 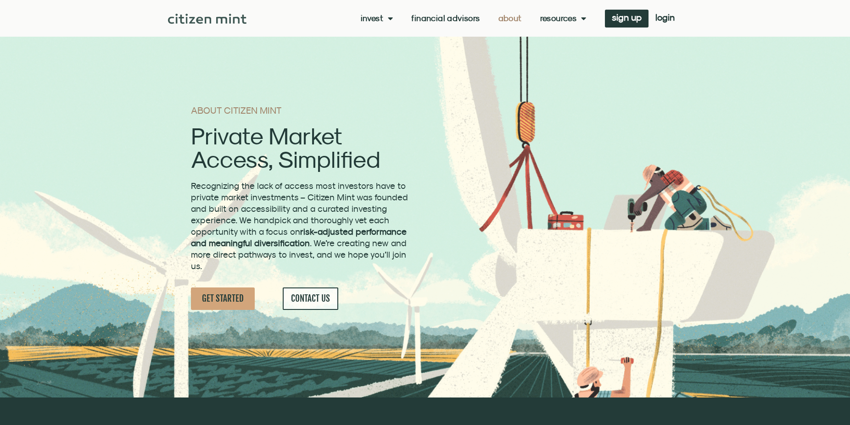 What do you see at coordinates (563, 18) in the screenshot?
I see `a: Resources` at bounding box center [563, 18].